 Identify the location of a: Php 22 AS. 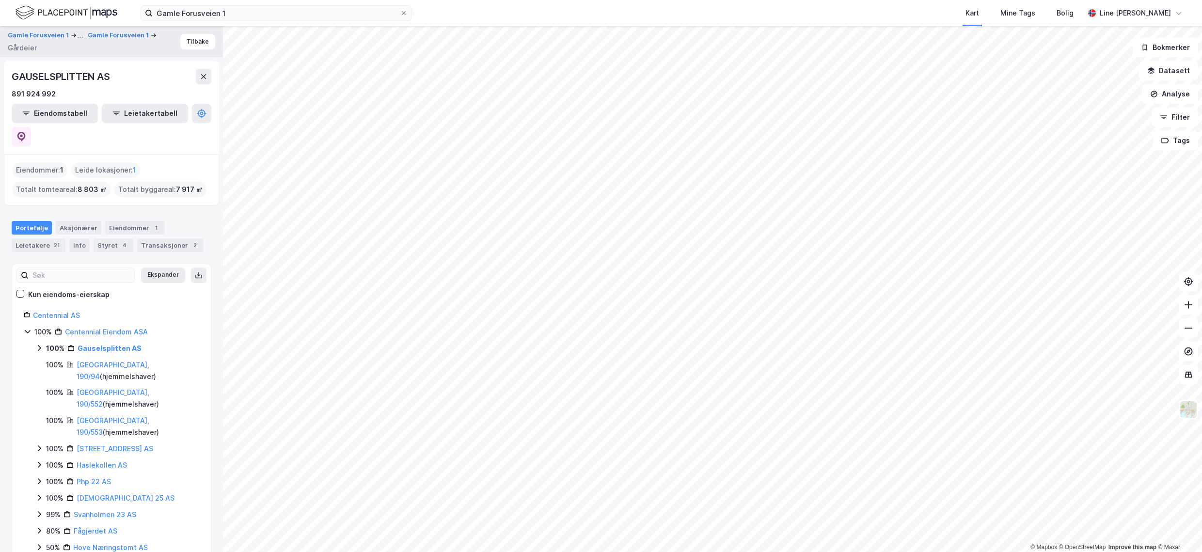
(94, 481).